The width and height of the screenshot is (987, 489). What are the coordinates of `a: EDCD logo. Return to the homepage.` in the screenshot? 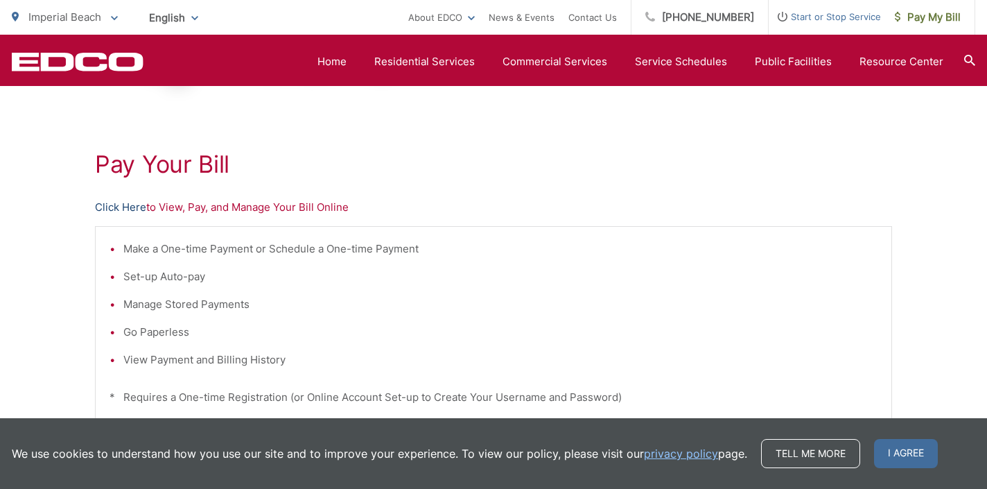 It's located at (78, 62).